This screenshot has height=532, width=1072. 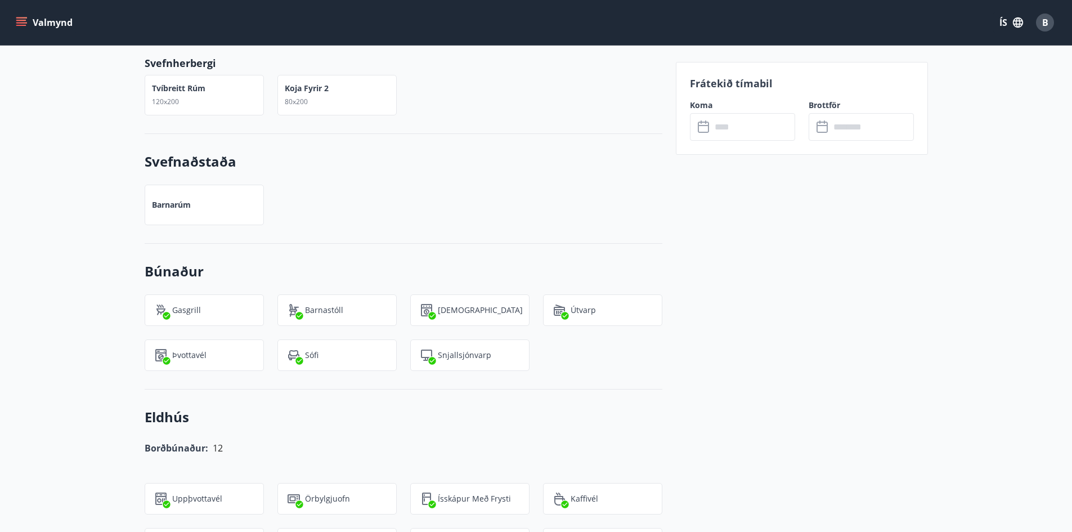 I want to click on span: 120x200, so click(x=165, y=101).